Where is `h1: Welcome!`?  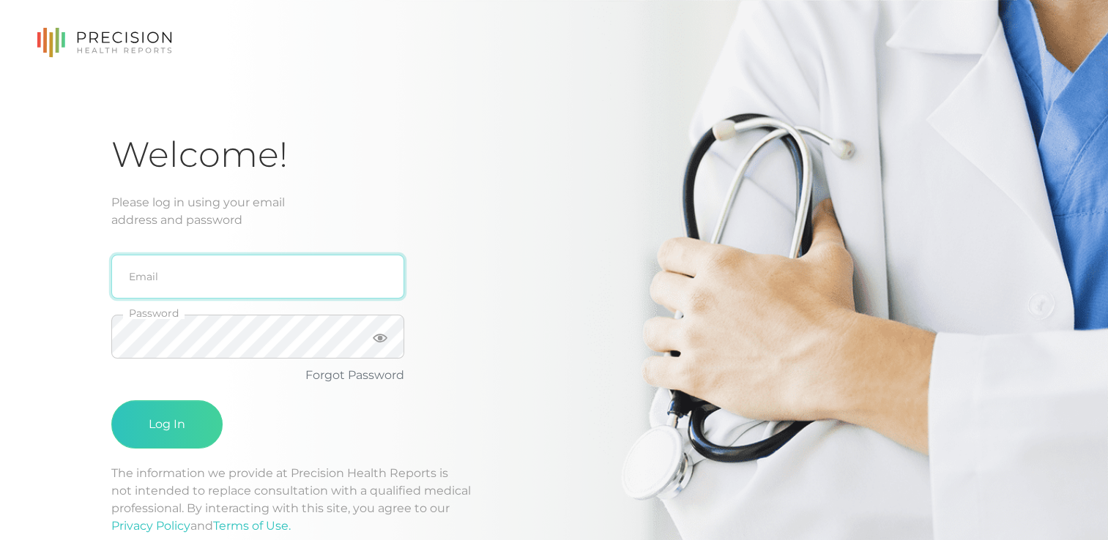
h1: Welcome! is located at coordinates (554, 155).